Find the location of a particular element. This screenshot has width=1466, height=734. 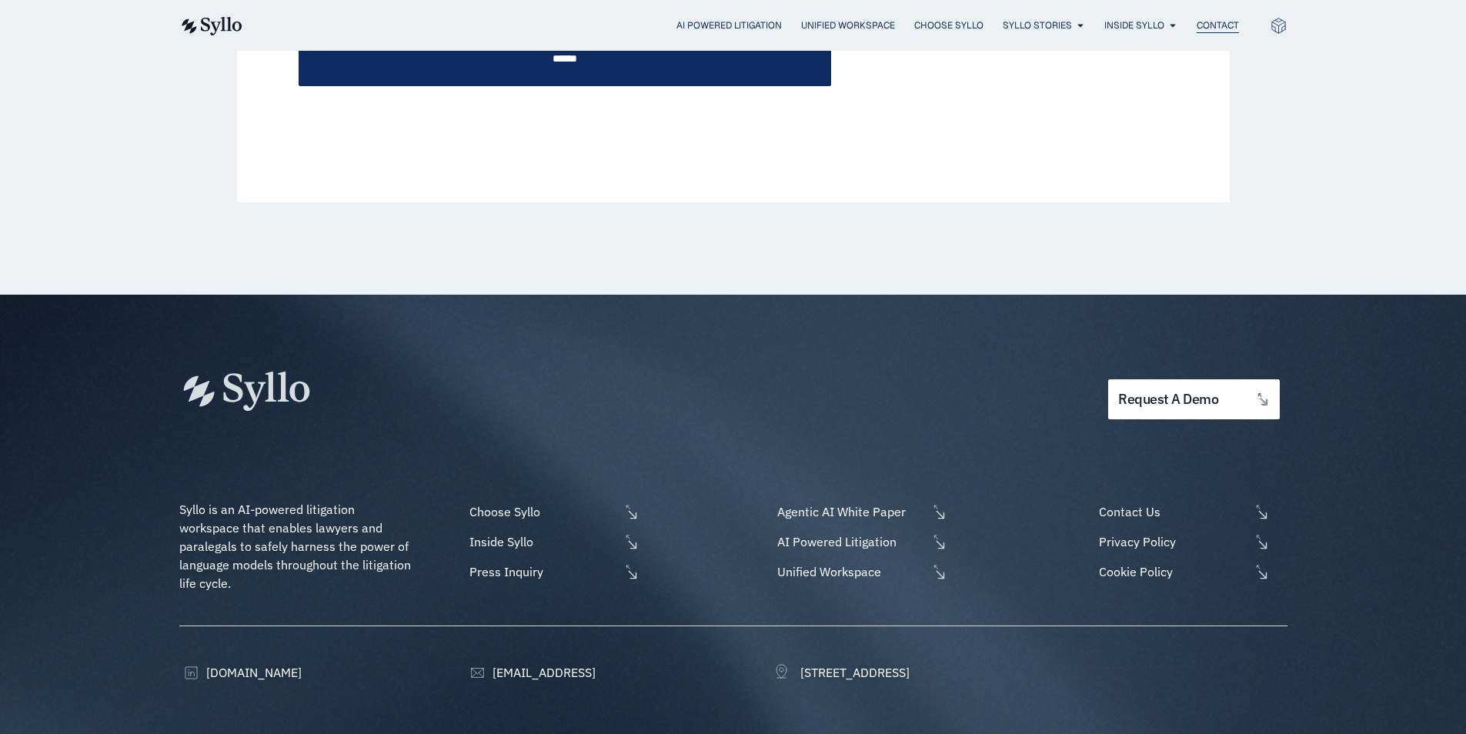

a: Contact is located at coordinates (1217, 25).